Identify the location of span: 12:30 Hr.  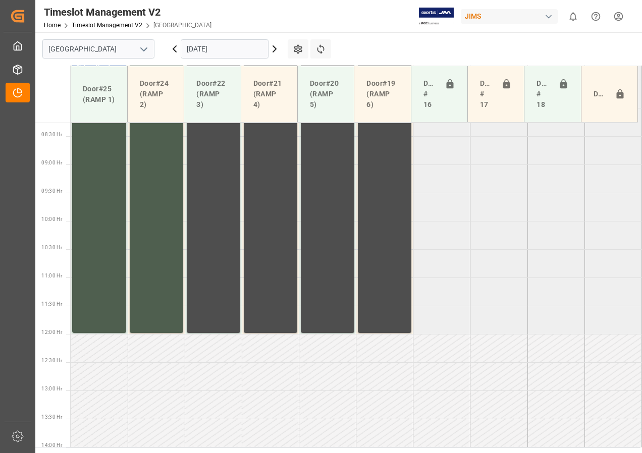
(51, 360).